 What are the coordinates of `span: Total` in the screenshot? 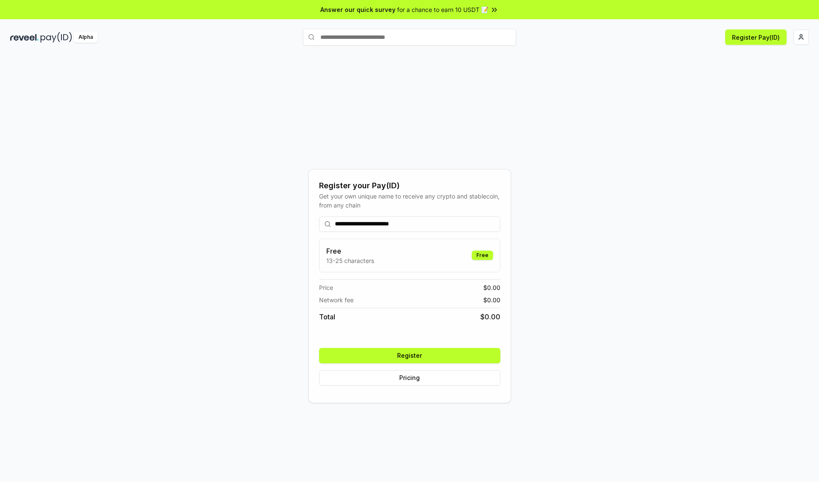 It's located at (327, 317).